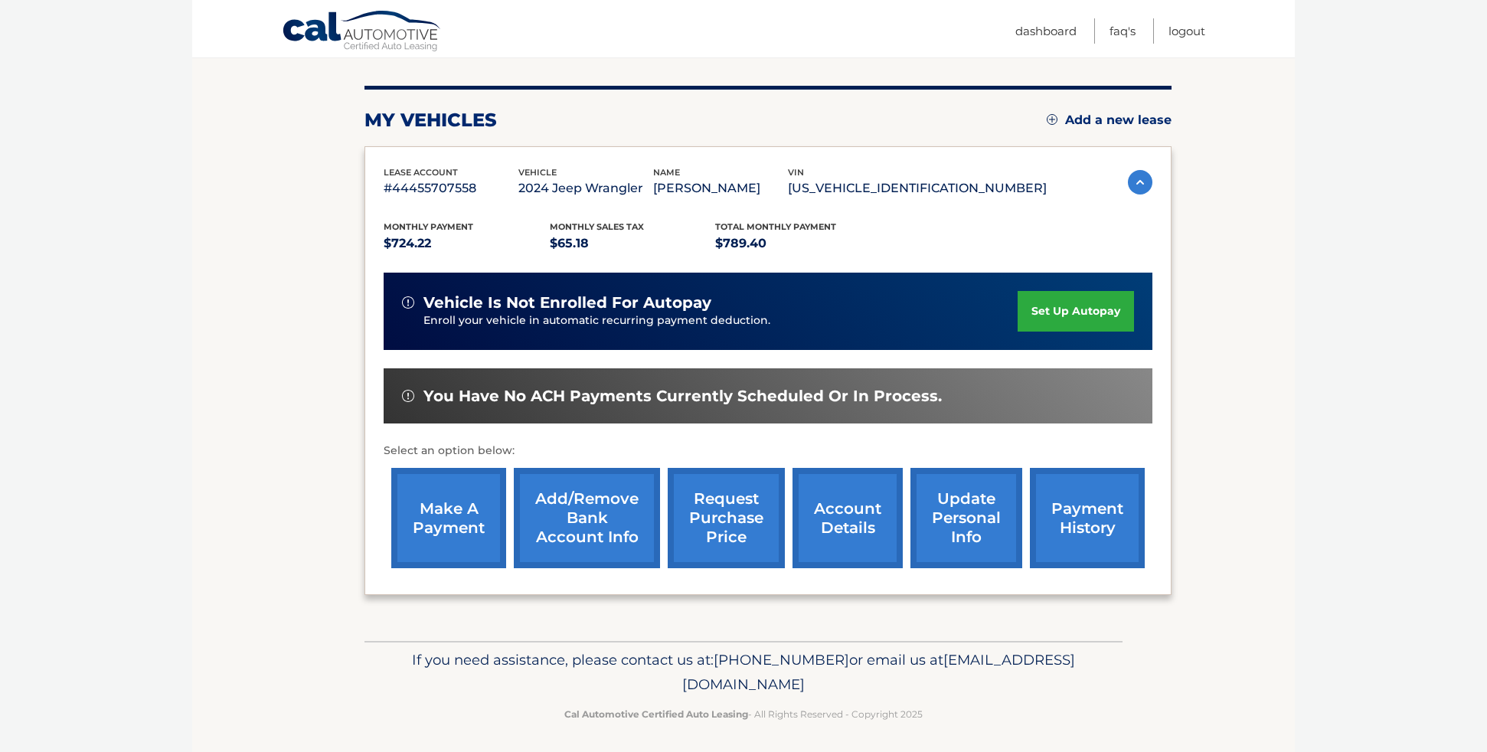 The width and height of the screenshot is (1487, 752). I want to click on a: Add/Remove bank account info, so click(587, 518).